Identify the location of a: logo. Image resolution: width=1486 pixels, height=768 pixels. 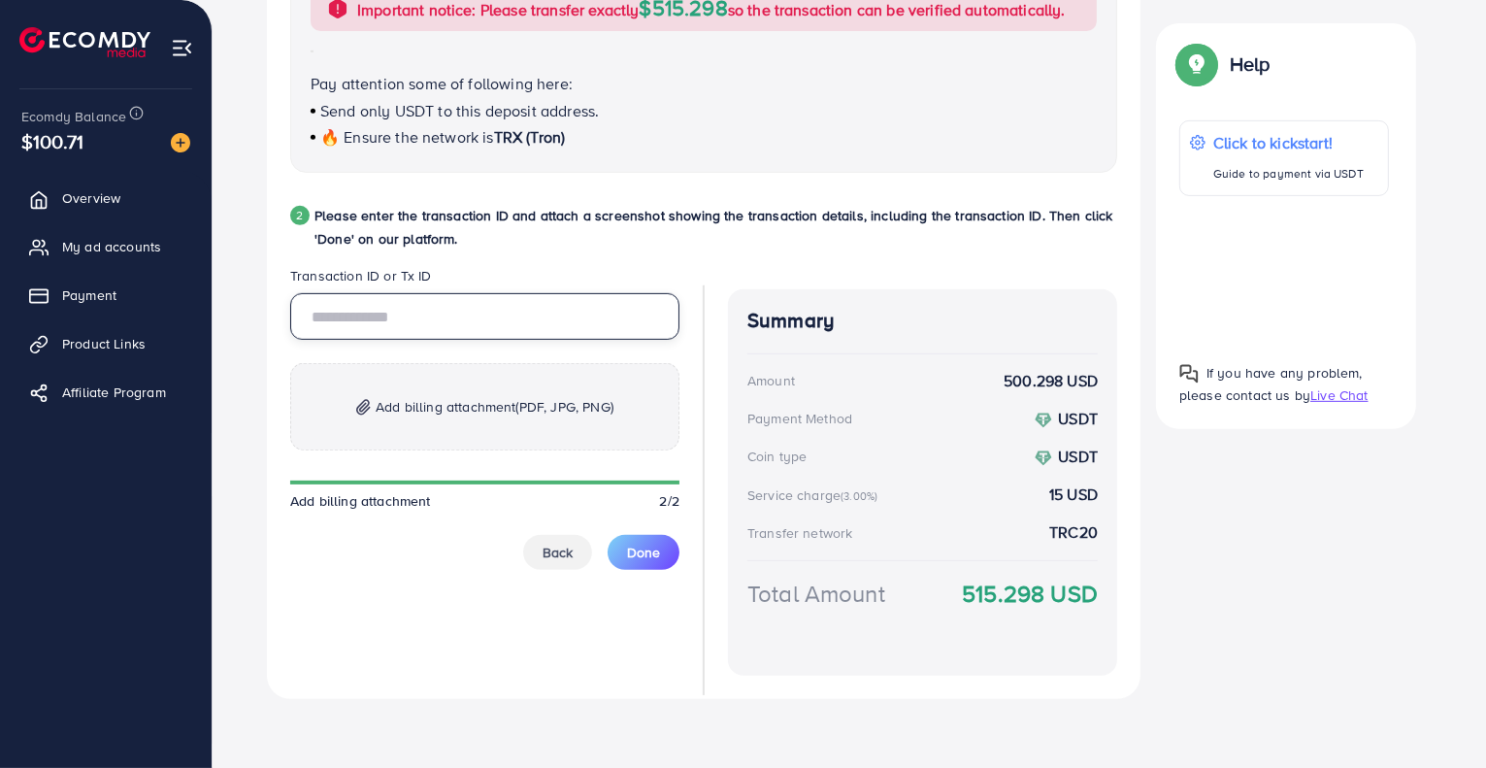
(84, 42).